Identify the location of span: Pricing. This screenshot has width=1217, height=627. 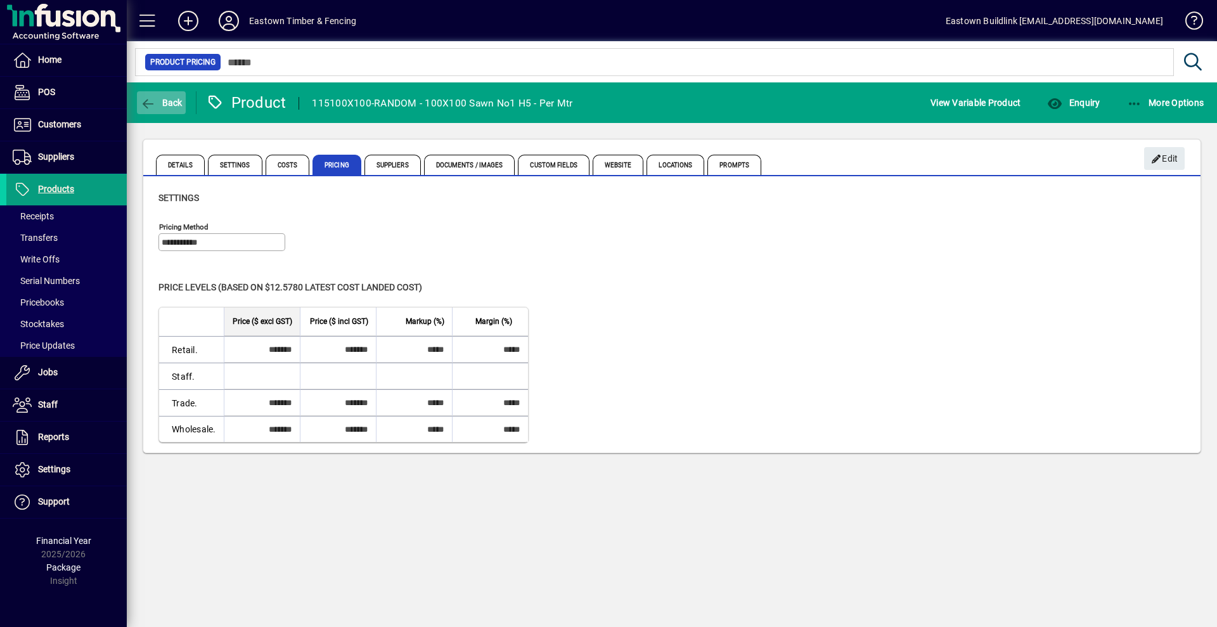
(337, 165).